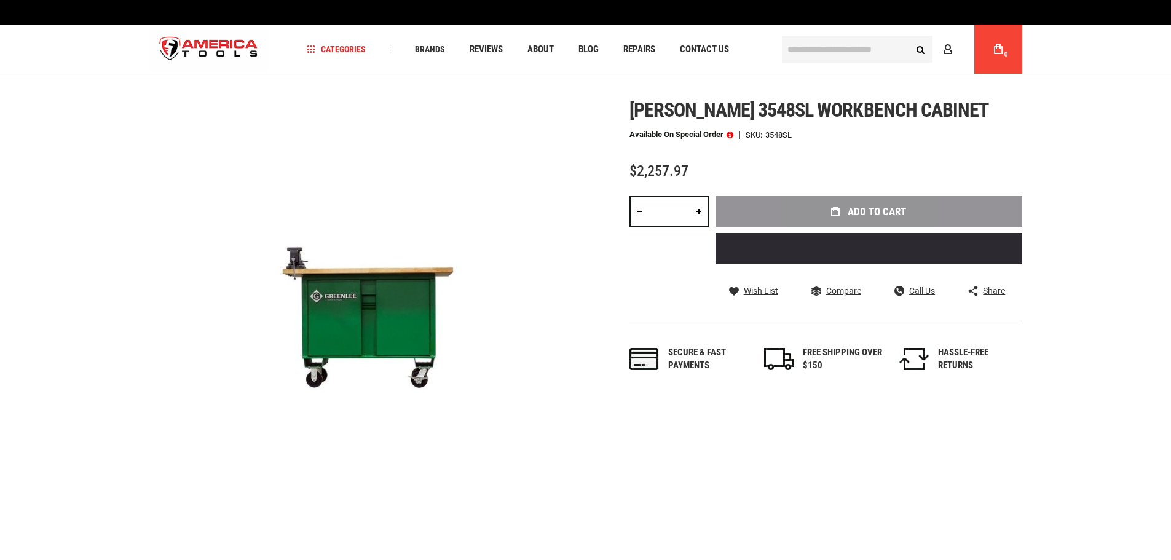 Image resolution: width=1171 pixels, height=560 pixels. I want to click on span: Categories, so click(336, 49).